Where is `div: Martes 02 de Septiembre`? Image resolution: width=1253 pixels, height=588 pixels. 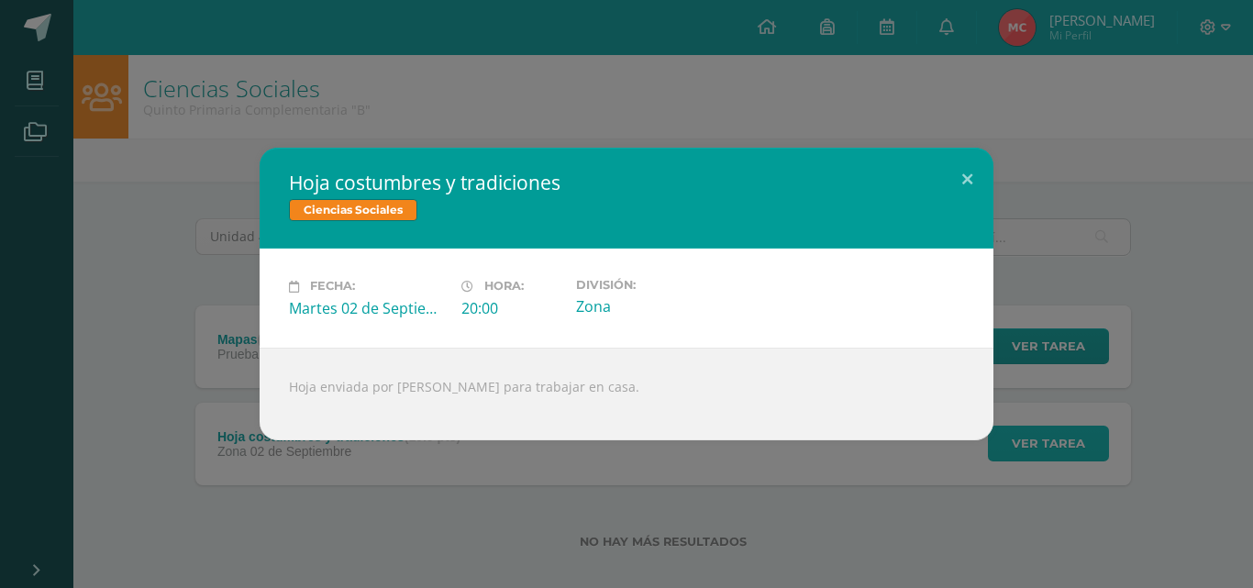 div: Martes 02 de Septiembre is located at coordinates (368, 308).